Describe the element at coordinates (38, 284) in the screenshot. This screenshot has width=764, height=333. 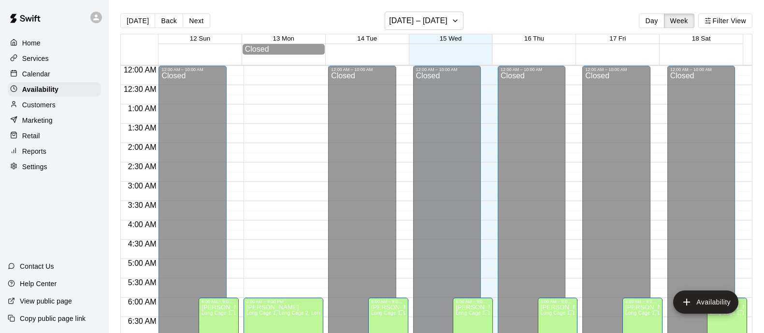
I see `p: Help Center` at that location.